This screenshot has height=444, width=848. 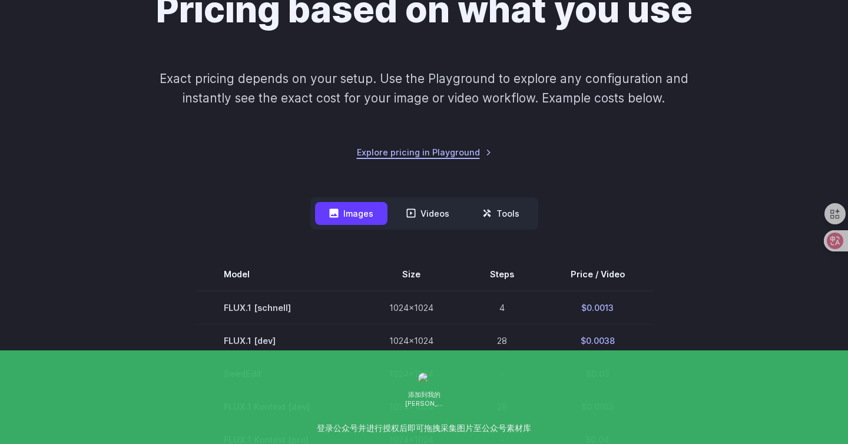 I want to click on td: $0.0038, so click(x=598, y=340).